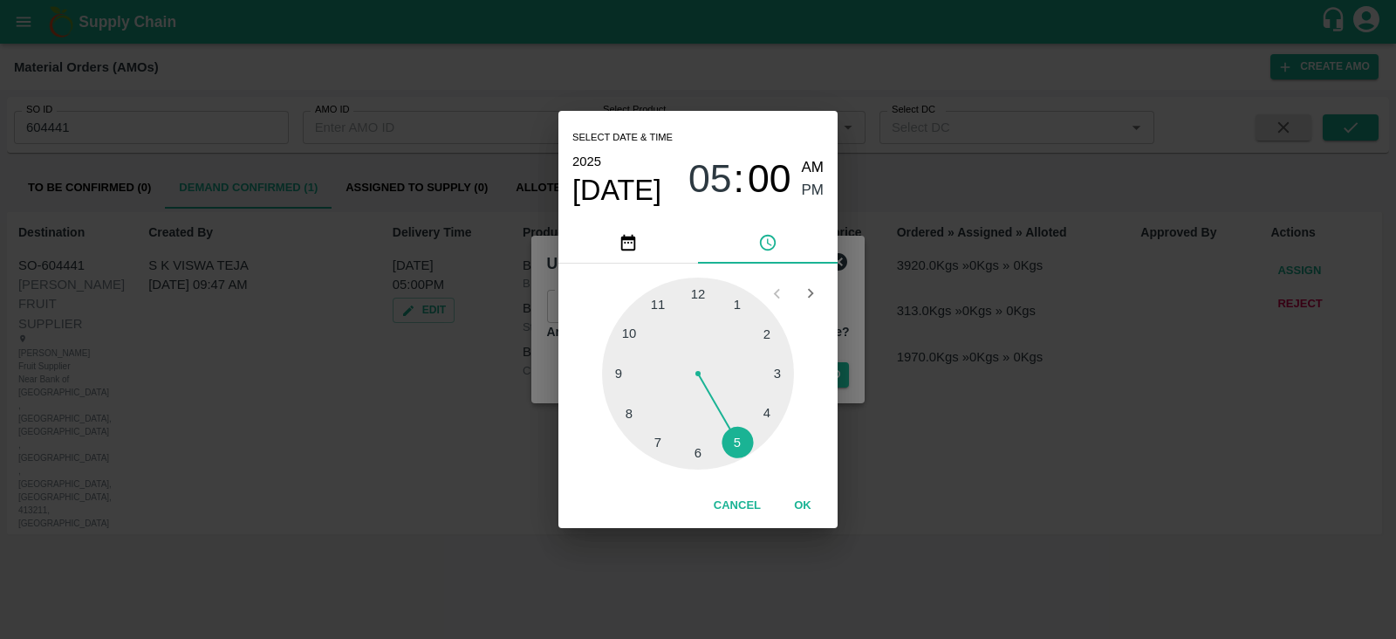 The width and height of the screenshot is (1396, 639). Describe the element at coordinates (737, 505) in the screenshot. I see `button: Cancel` at that location.